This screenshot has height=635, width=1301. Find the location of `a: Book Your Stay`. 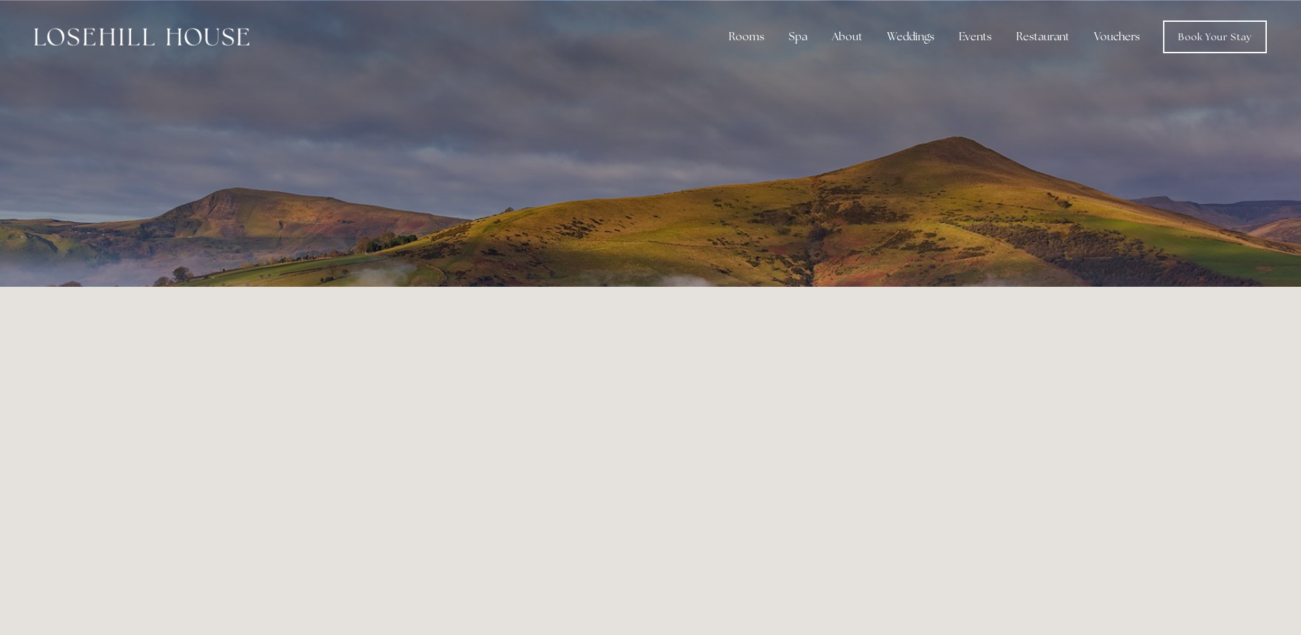

a: Book Your Stay is located at coordinates (1215, 37).